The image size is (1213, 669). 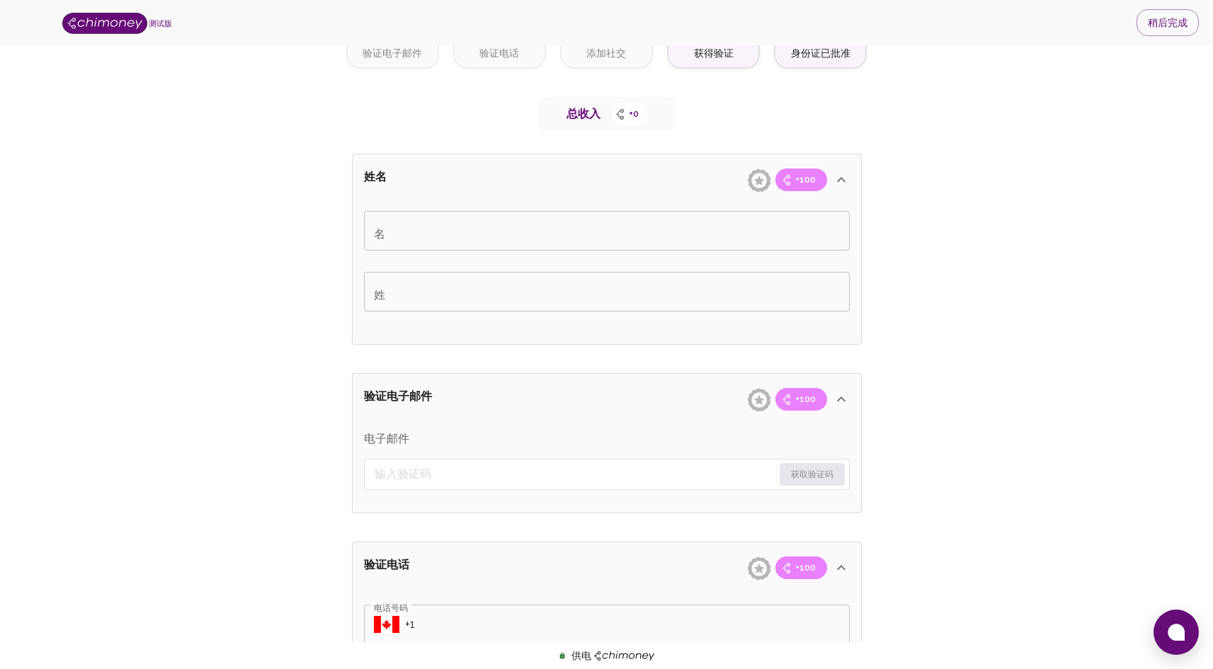 What do you see at coordinates (574, 474) in the screenshot?
I see `input: 输入验证码` at bounding box center [574, 474].